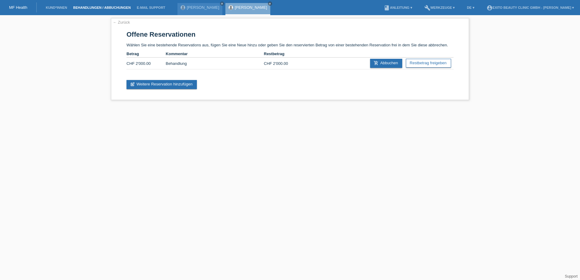 The image size is (580, 280). I want to click on th: Betrag, so click(146, 54).